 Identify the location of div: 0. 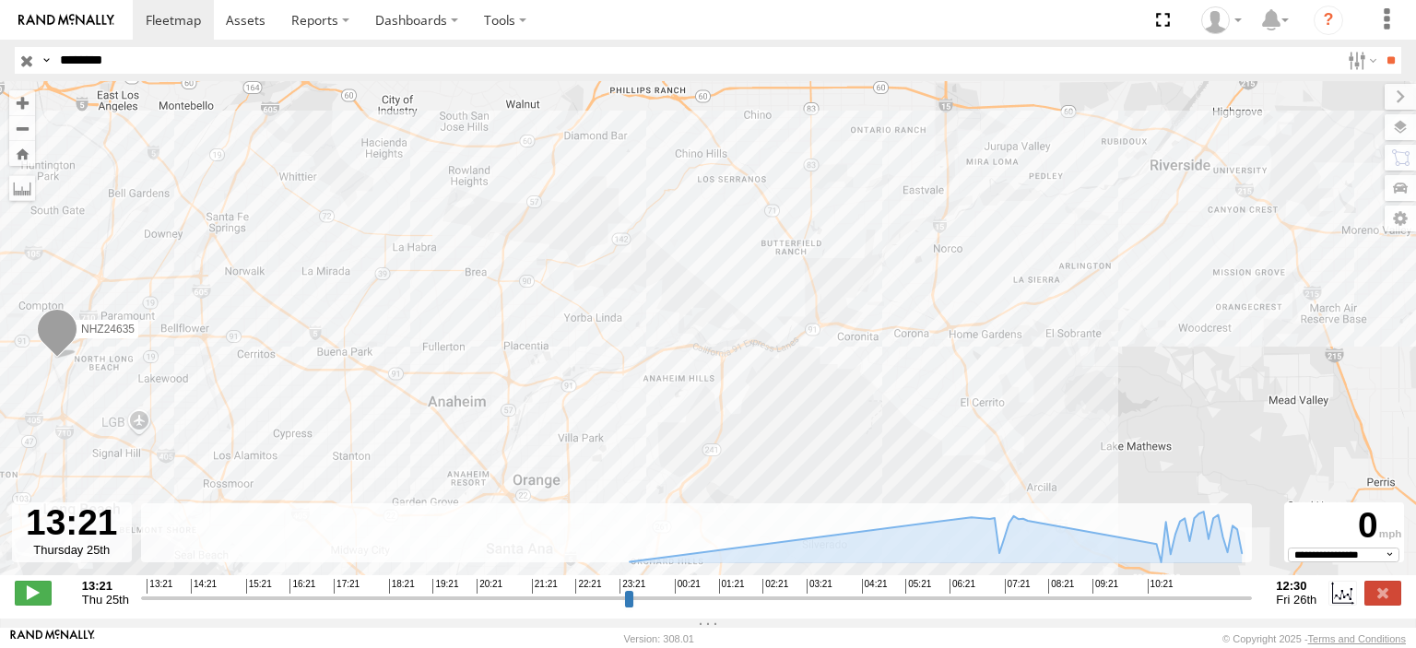
(1344, 526).